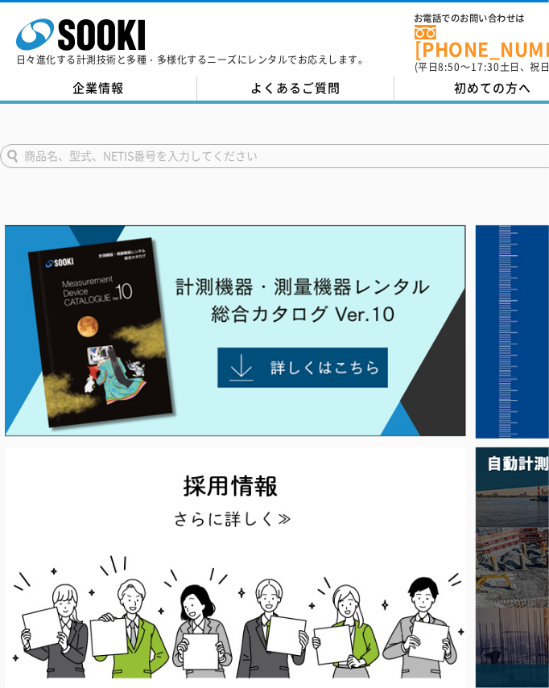  I want to click on span: 8:50, so click(450, 67).